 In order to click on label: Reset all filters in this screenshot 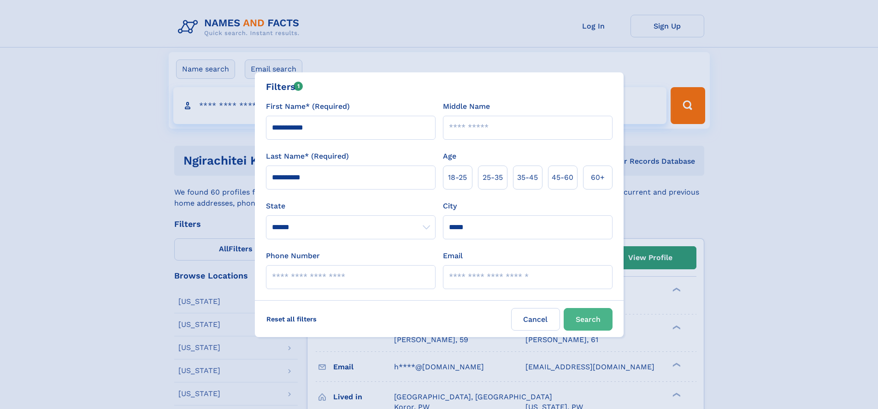, I will do `click(291, 319)`.